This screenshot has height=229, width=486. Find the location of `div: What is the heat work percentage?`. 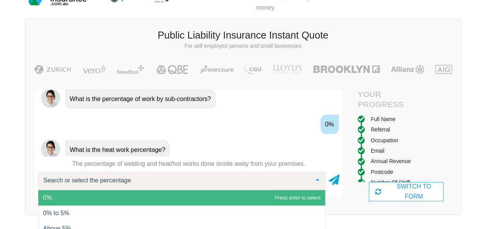

div: What is the heat work percentage? is located at coordinates (117, 150).